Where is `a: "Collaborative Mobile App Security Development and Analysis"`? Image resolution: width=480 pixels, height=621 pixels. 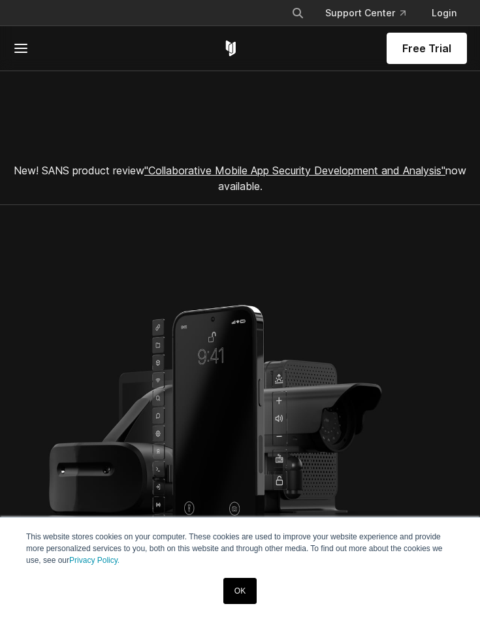 a: "Collaborative Mobile App Security Development and Analysis" is located at coordinates (295, 171).